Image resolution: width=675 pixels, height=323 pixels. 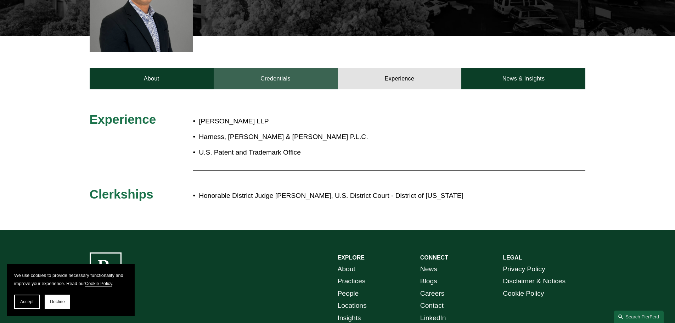 What do you see at coordinates (429, 281) in the screenshot?
I see `a: Blogs` at bounding box center [429, 281].